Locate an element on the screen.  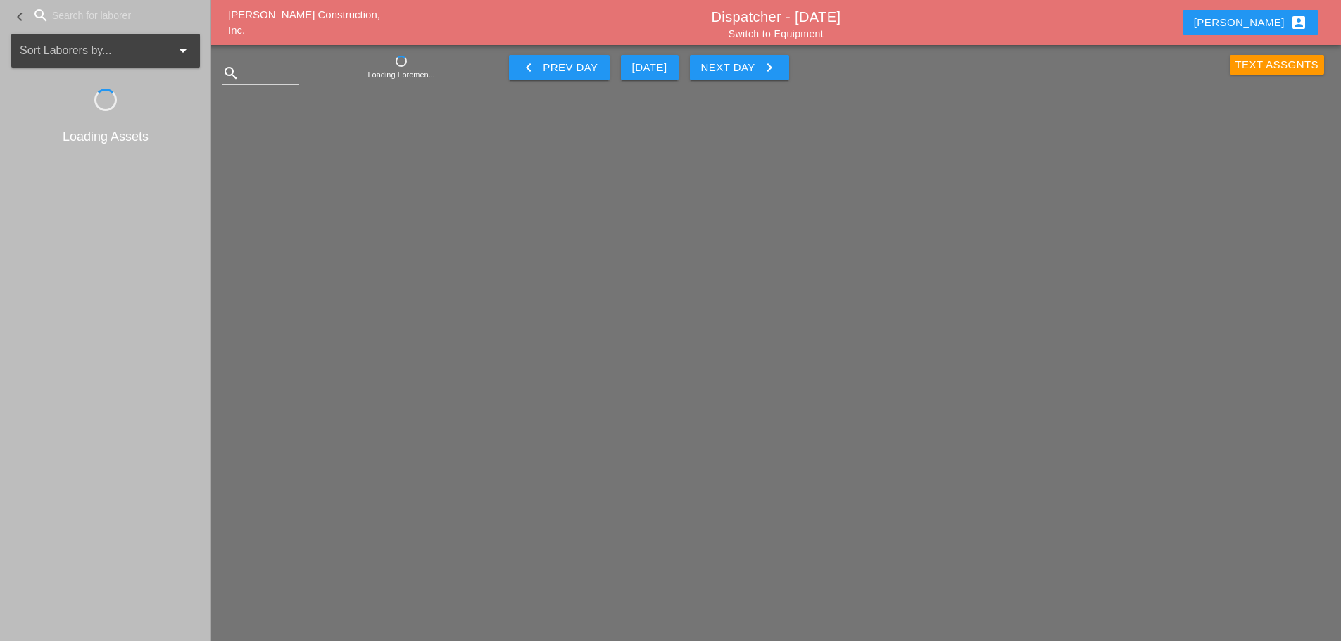
div: Prev Day is located at coordinates (559, 68).